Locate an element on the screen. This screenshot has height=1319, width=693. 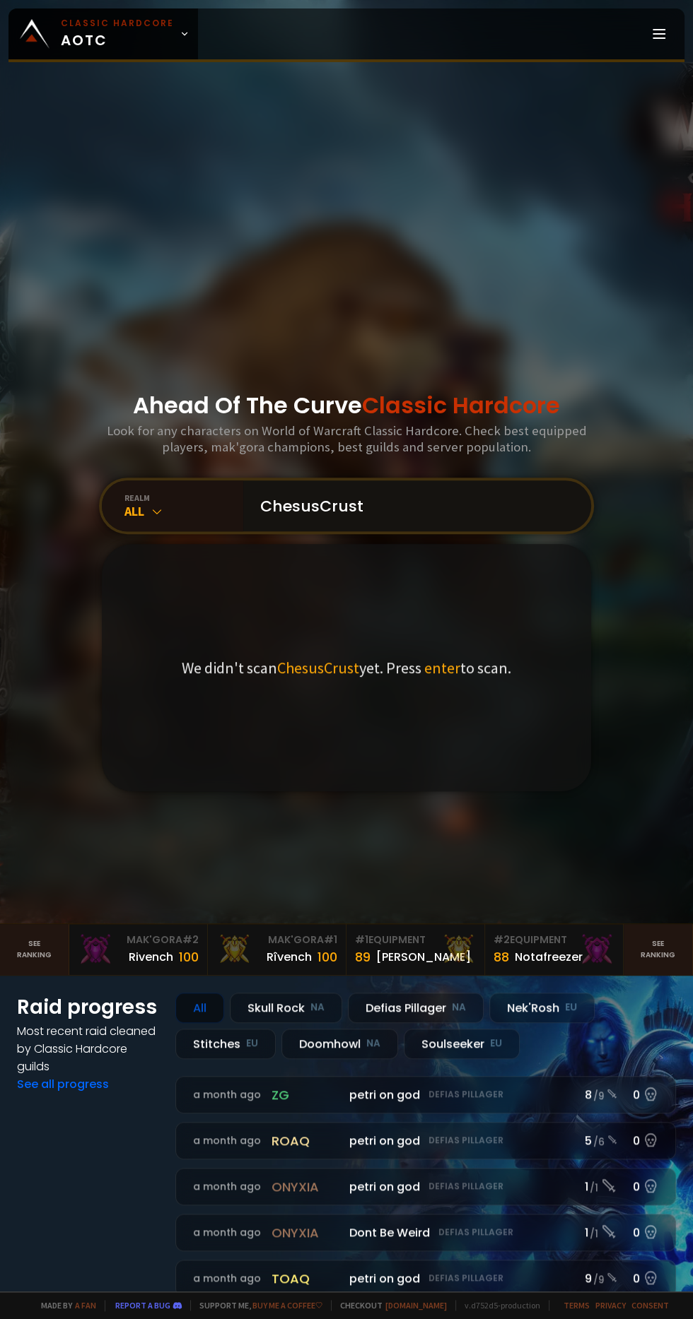
a: Seeranking is located at coordinates (658, 950).